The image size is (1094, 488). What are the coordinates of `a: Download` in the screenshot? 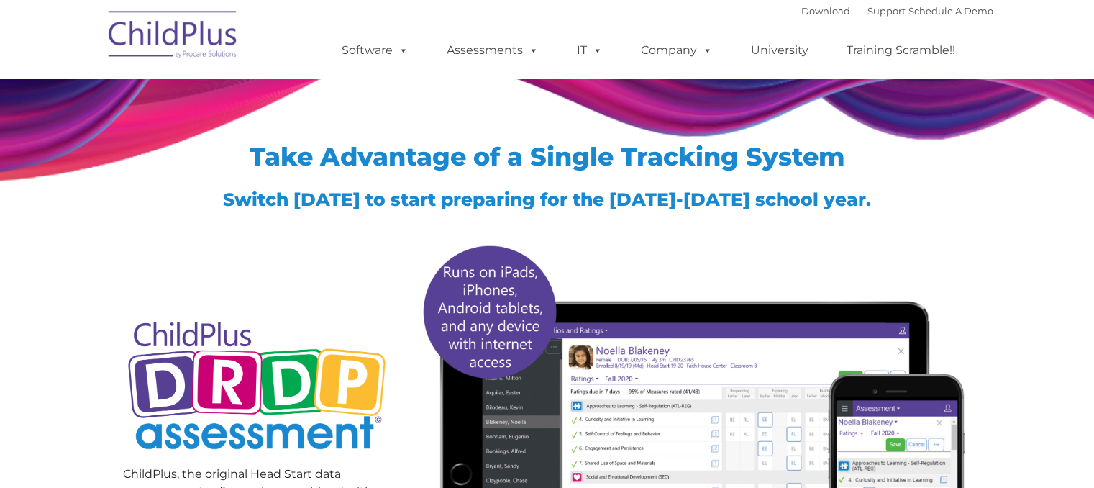 It's located at (826, 11).